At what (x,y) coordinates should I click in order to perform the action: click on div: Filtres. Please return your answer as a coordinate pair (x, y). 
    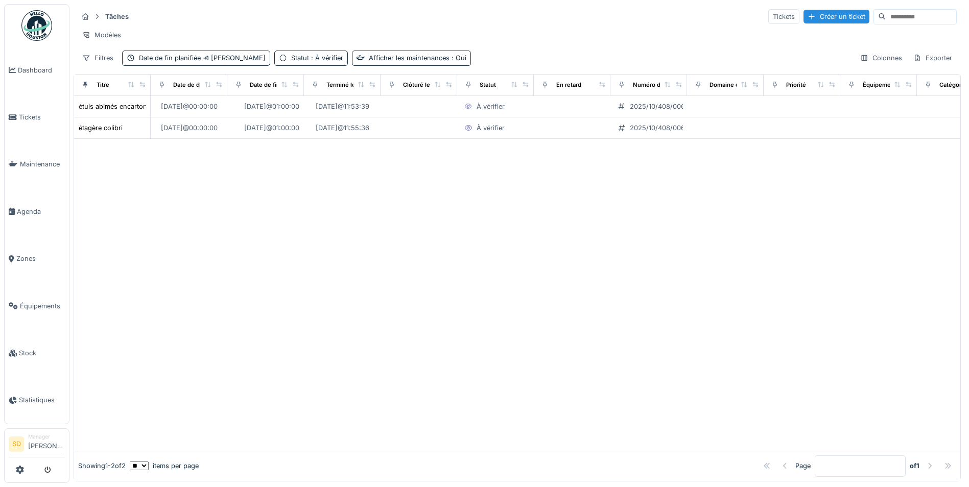
    Looking at the image, I should click on (98, 58).